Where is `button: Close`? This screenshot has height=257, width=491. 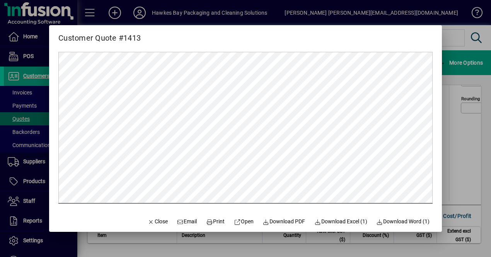 button: Close is located at coordinates (158, 222).